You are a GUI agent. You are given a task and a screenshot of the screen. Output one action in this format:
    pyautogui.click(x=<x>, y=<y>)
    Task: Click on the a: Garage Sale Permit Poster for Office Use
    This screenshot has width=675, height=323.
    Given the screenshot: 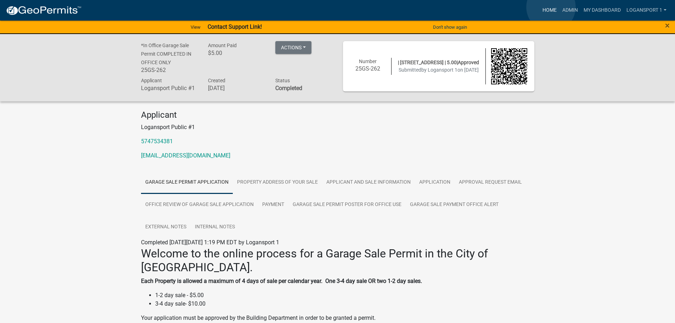 What is the action you would take?
    pyautogui.click(x=347, y=205)
    